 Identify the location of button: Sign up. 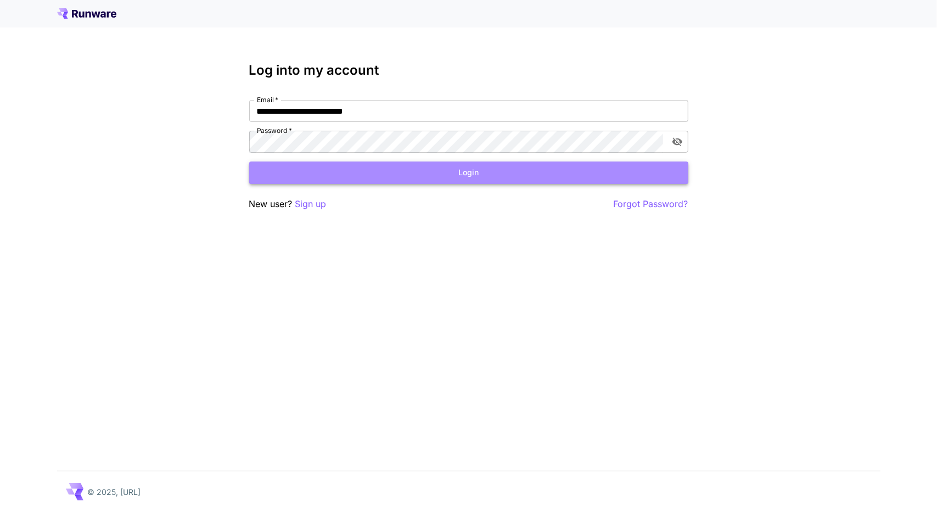
(311, 204).